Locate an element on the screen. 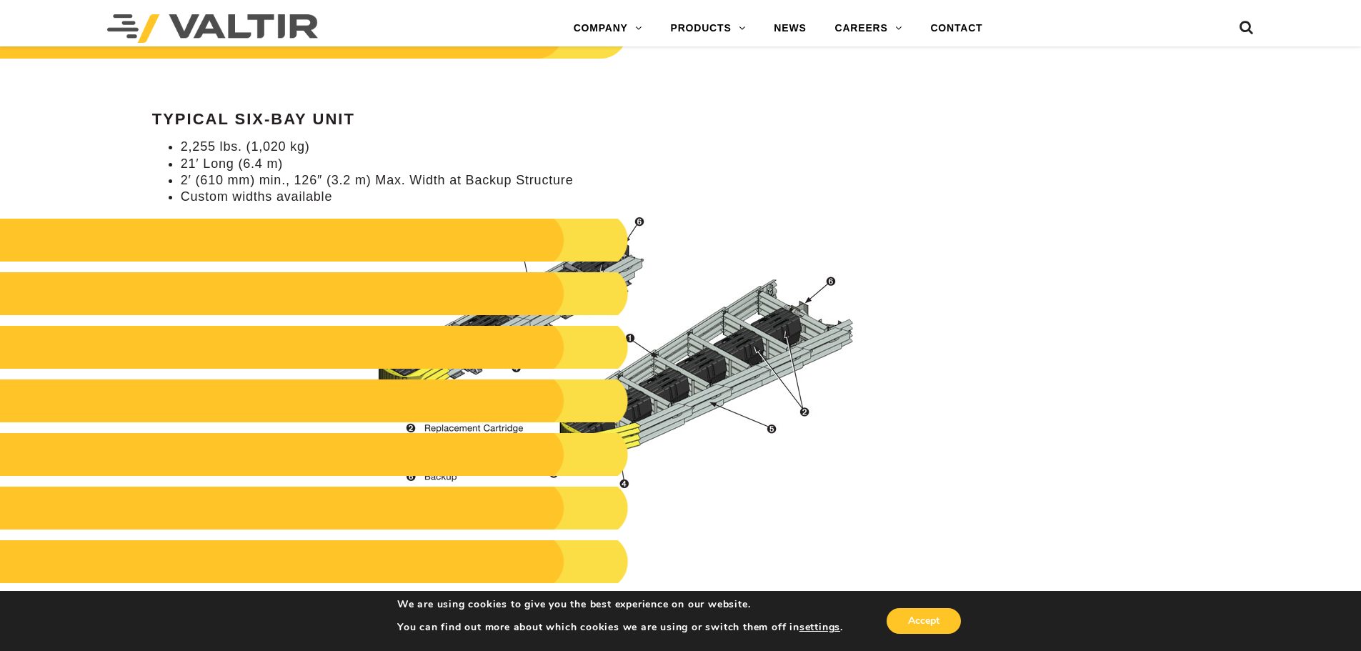 The width and height of the screenshot is (1361, 651). li: 2′ (610 mm) min., 126″ (3.2 m) Max. Width at Backup Structure is located at coordinates (524, 180).